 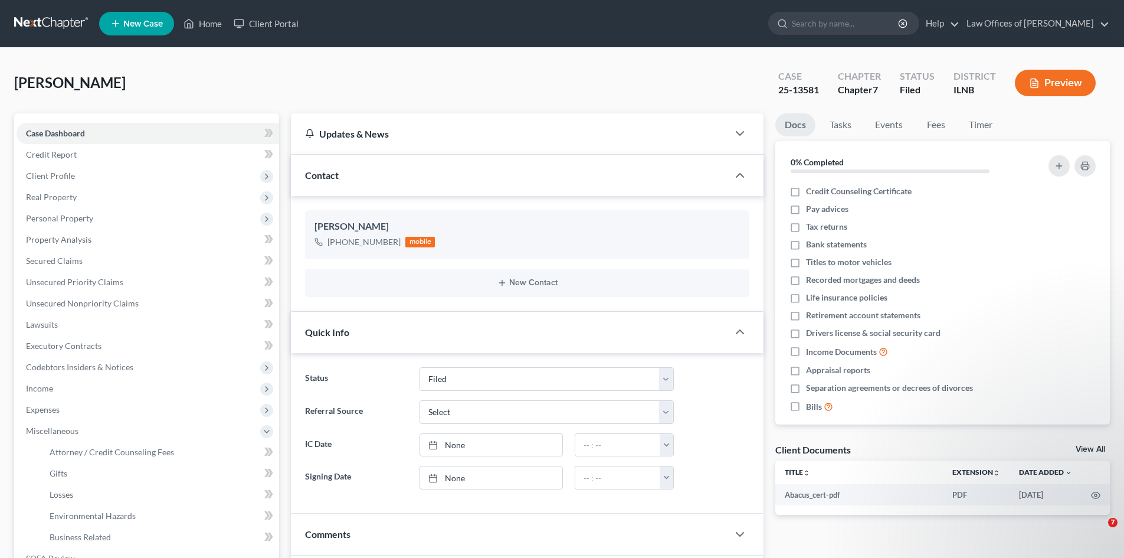 I want to click on label: IC Date, so click(x=356, y=445).